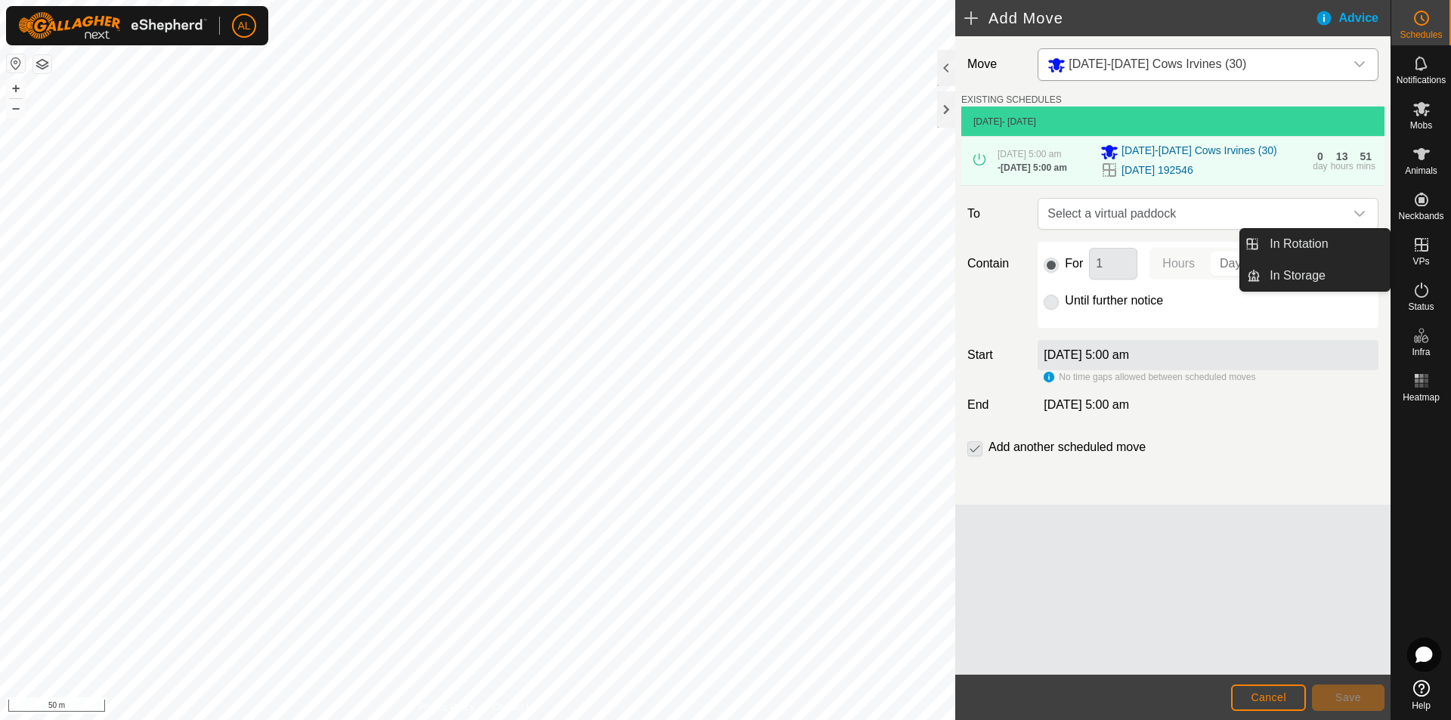 The height and width of the screenshot is (720, 1451). Describe the element at coordinates (1342, 156) in the screenshot. I see `div: 13` at that location.